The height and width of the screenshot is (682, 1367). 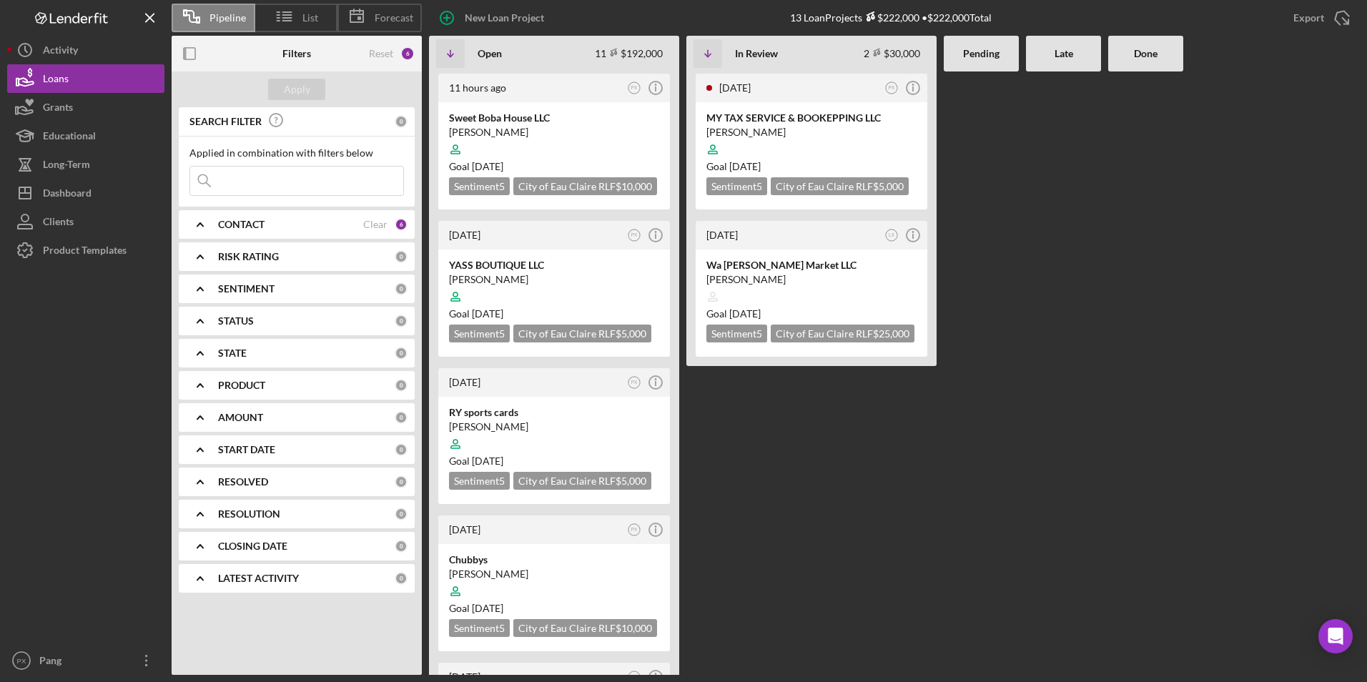 I want to click on b: CONTACT, so click(x=241, y=225).